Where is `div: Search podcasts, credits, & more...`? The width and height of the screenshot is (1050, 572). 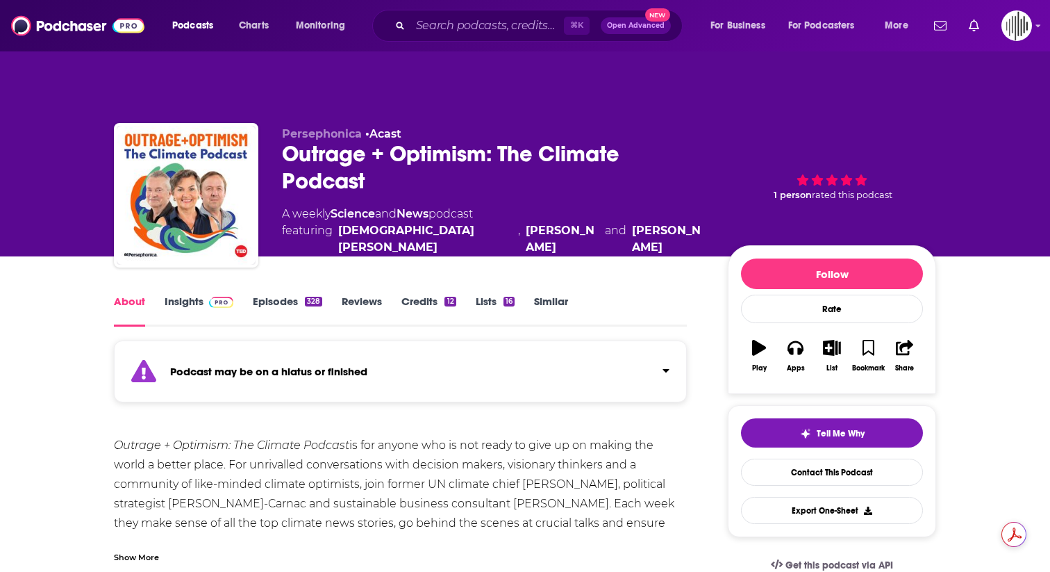
div: Search podcasts, credits, & more... is located at coordinates (540, 26).